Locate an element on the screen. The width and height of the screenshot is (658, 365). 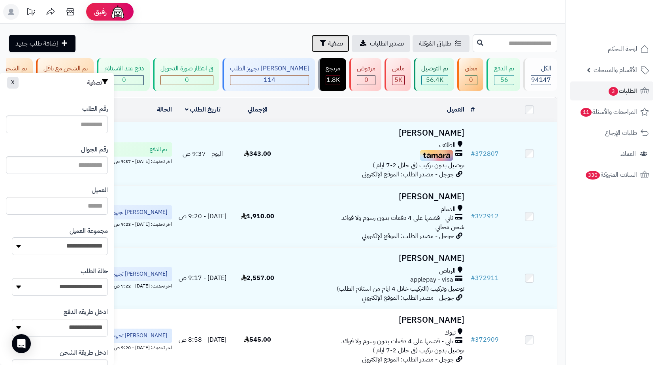
div: الكل is located at coordinates (541, 68).